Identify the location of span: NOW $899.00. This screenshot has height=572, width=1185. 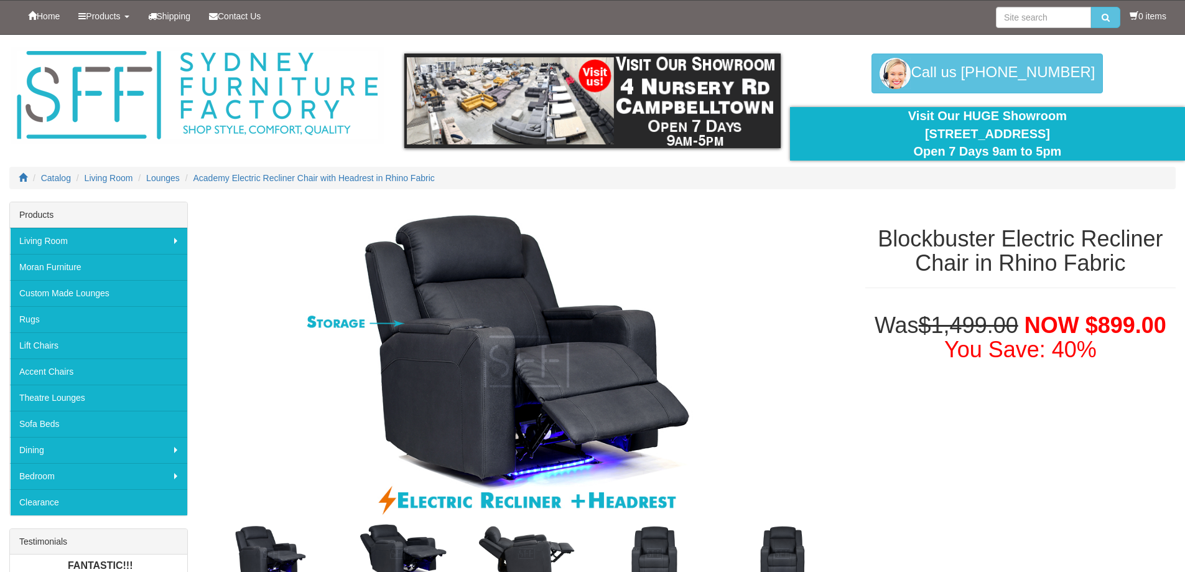
(1096, 325).